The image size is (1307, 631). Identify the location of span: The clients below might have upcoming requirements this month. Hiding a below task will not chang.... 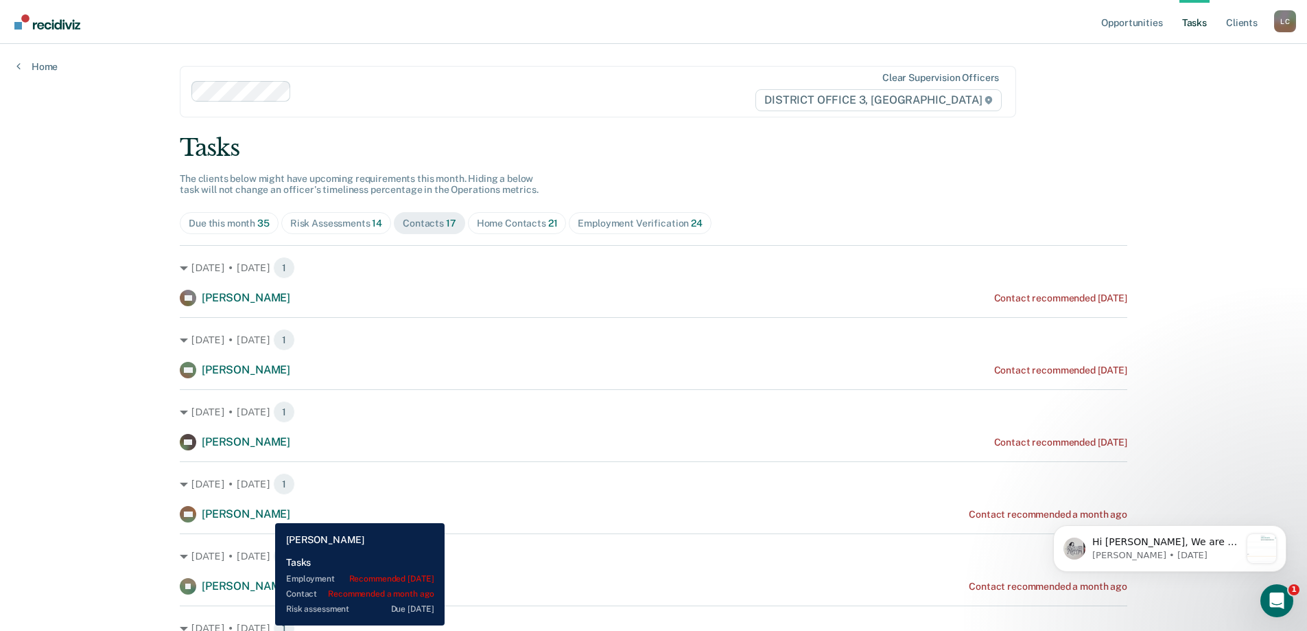
(359, 184).